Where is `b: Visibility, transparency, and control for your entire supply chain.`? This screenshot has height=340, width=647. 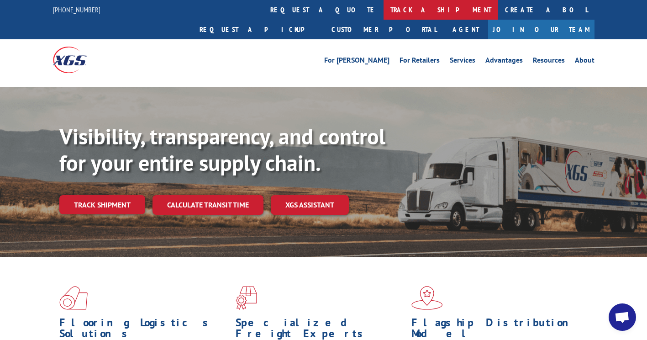
b: Visibility, transparency, and control for your entire supply chain. is located at coordinates (222, 149).